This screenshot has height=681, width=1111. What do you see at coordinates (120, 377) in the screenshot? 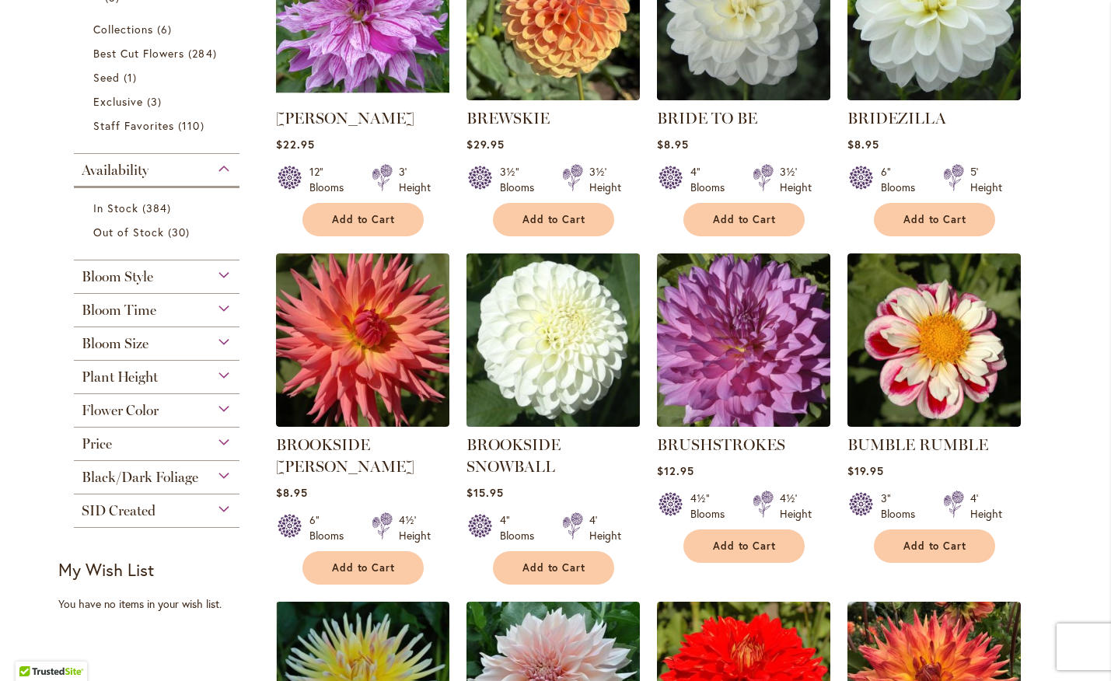
I see `span: Plant Height` at bounding box center [120, 377].